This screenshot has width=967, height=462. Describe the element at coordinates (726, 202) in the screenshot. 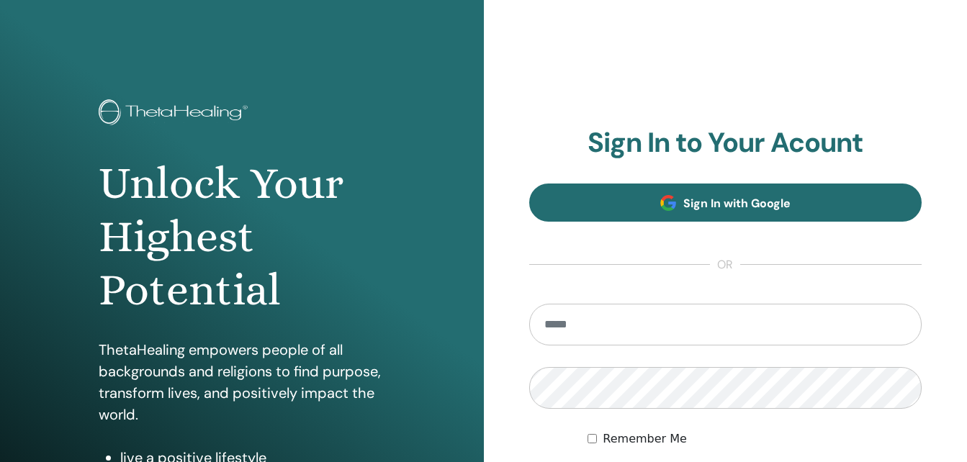

I see `a: Sign In with Google` at that location.